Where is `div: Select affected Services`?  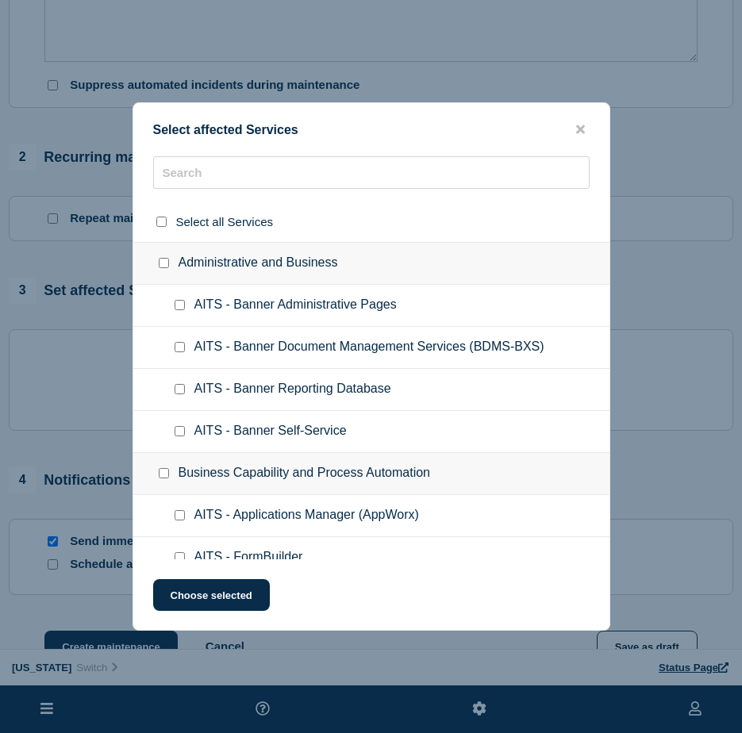
div: Select affected Services is located at coordinates (371, 129).